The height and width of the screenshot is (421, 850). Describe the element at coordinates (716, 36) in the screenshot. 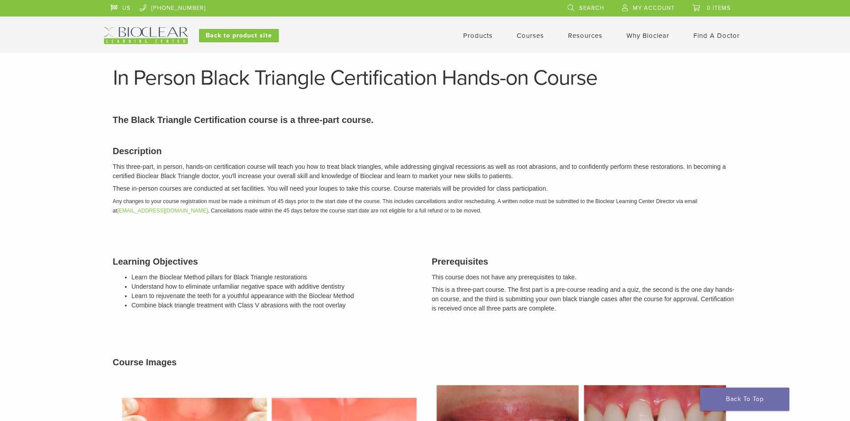

I see `a: Find A Doctor` at that location.